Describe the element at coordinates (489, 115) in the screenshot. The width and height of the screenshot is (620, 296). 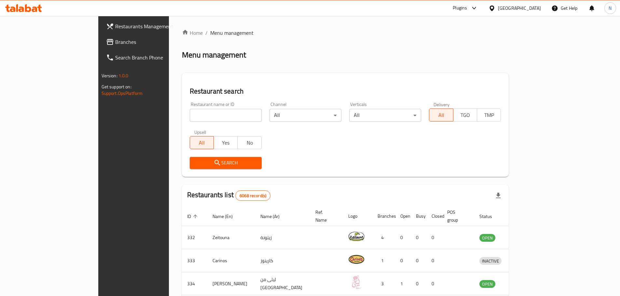
I see `span: TMP` at that location.